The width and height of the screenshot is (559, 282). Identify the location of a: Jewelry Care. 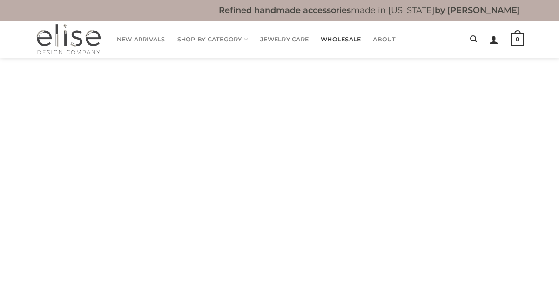
(284, 39).